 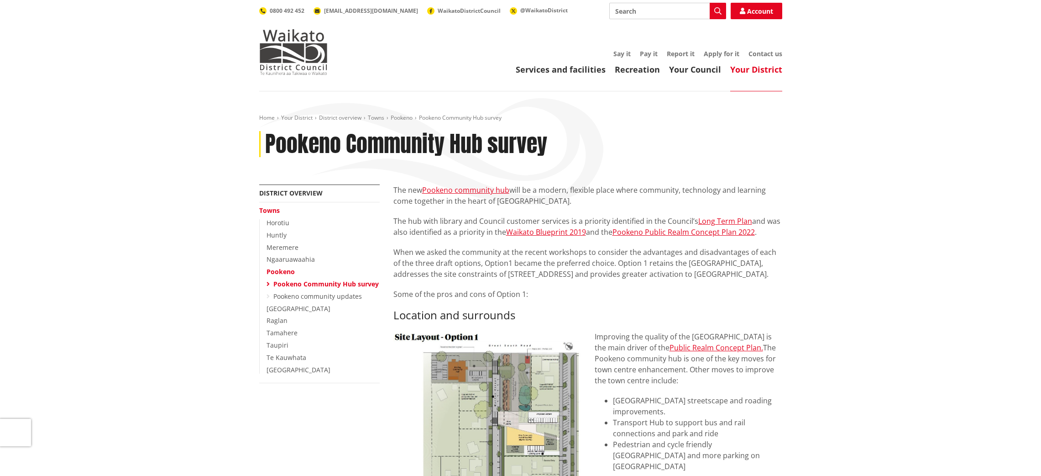 I want to click on a: Public Realm Concept Plan., so click(x=716, y=347).